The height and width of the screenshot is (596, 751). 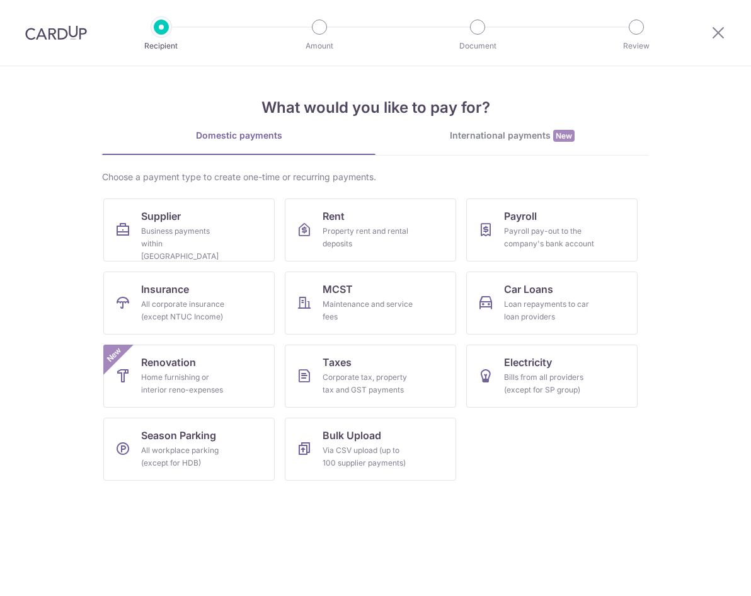 What do you see at coordinates (376, 177) in the screenshot?
I see `div: Choose a payment type to create one-time or recurring payments.` at bounding box center [376, 177].